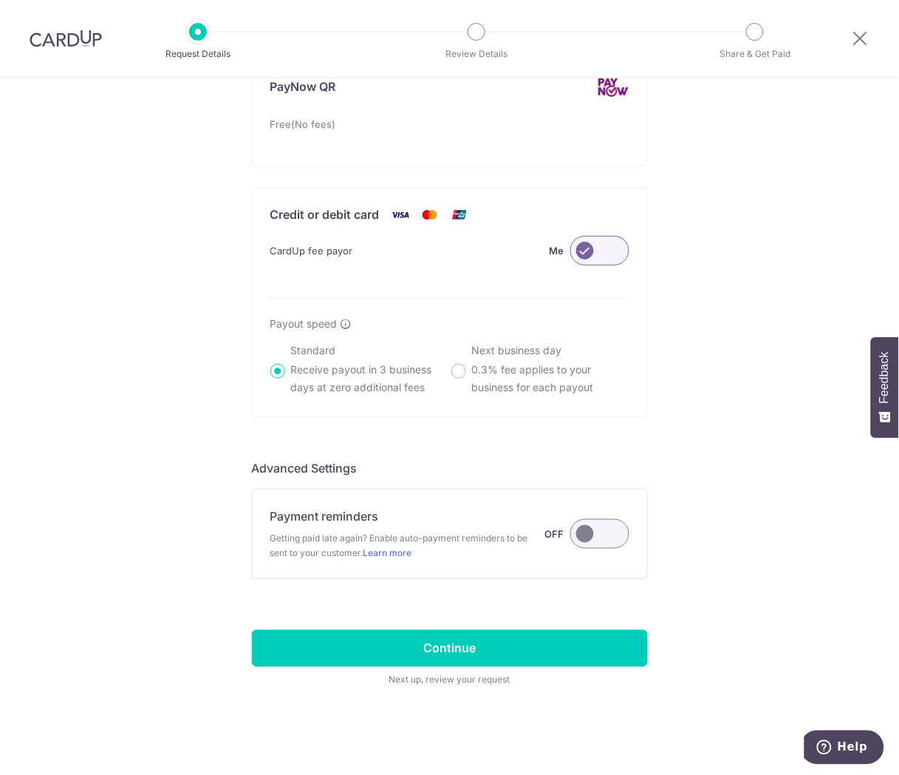 Image resolution: width=899 pixels, height=775 pixels. Describe the element at coordinates (388, 552) in the screenshot. I see `a: Learn more` at that location.